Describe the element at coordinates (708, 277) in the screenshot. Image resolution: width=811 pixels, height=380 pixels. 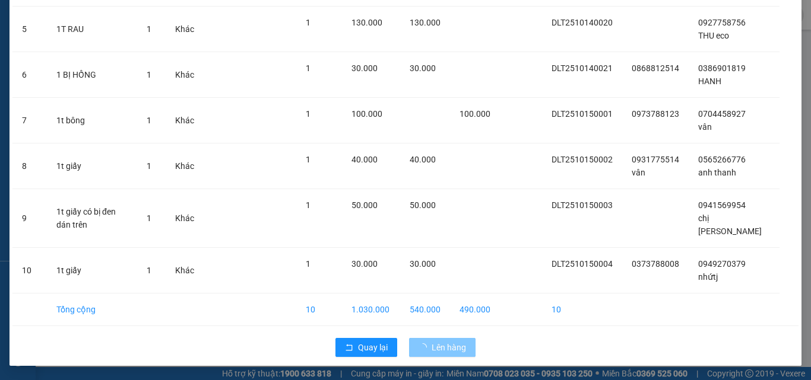
I see `span: nhứtj` at that location.